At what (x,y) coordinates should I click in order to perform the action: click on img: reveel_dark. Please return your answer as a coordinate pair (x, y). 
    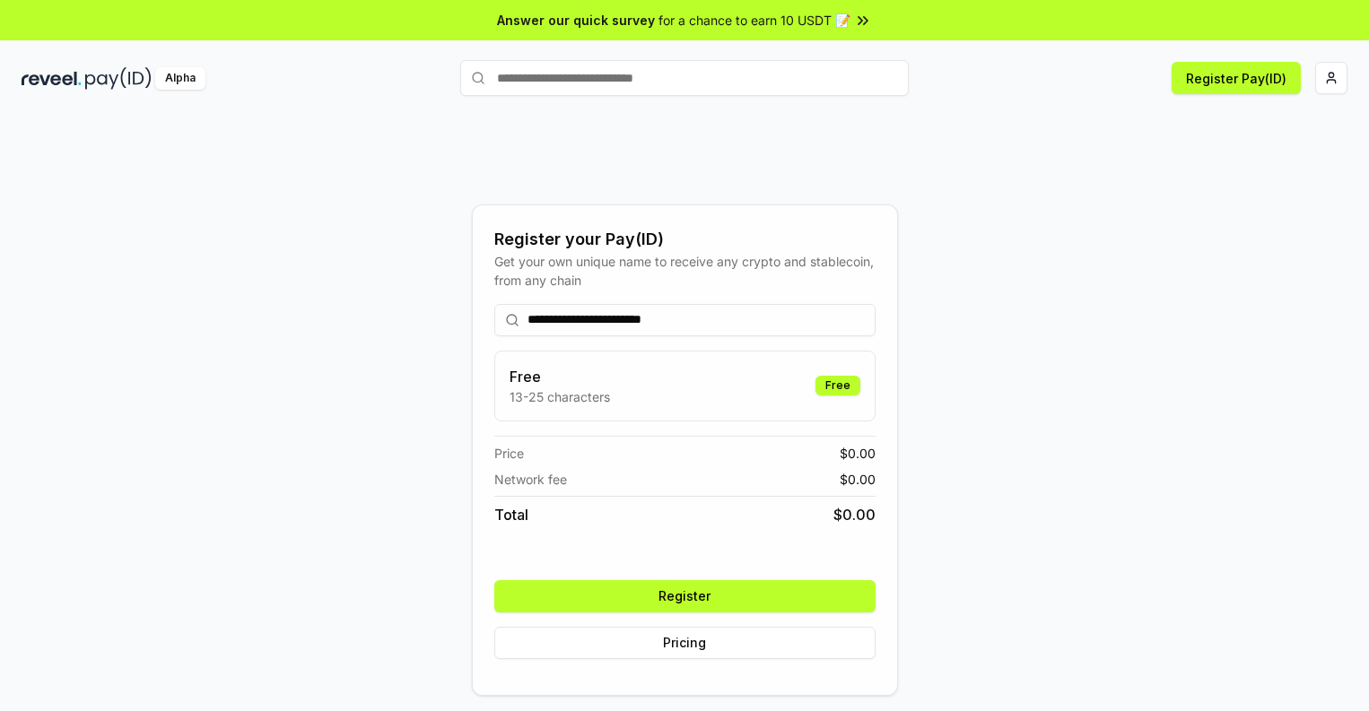
    Looking at the image, I should click on (51, 78).